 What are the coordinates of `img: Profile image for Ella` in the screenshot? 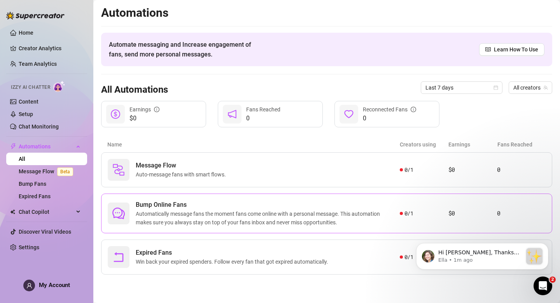 It's located at (24, 29).